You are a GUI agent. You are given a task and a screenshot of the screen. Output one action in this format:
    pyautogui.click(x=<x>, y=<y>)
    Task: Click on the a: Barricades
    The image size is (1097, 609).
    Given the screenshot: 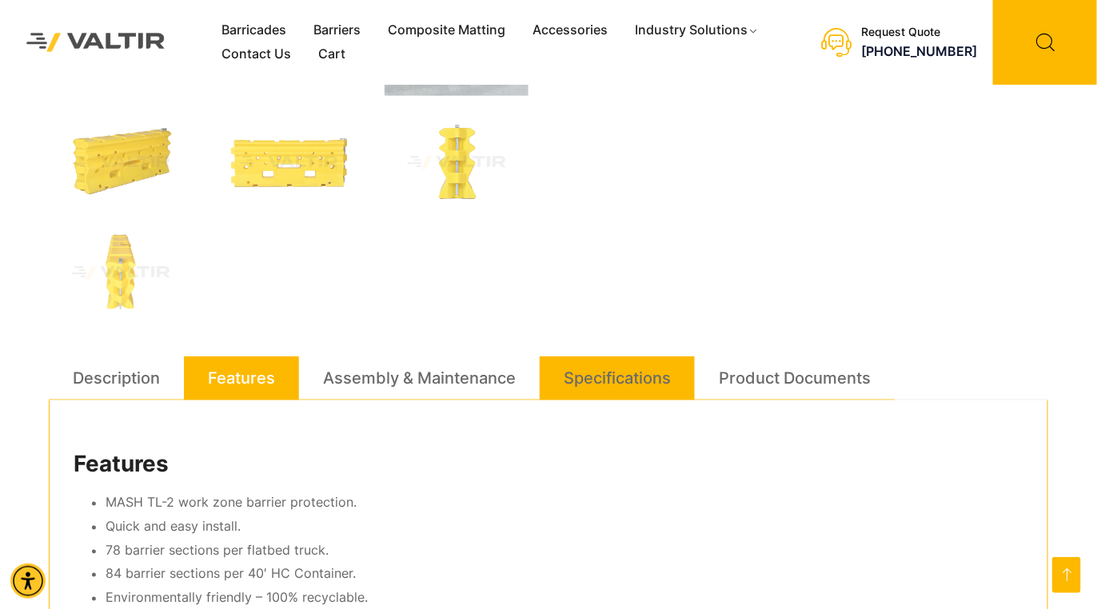 What is the action you would take?
    pyautogui.click(x=253, y=30)
    